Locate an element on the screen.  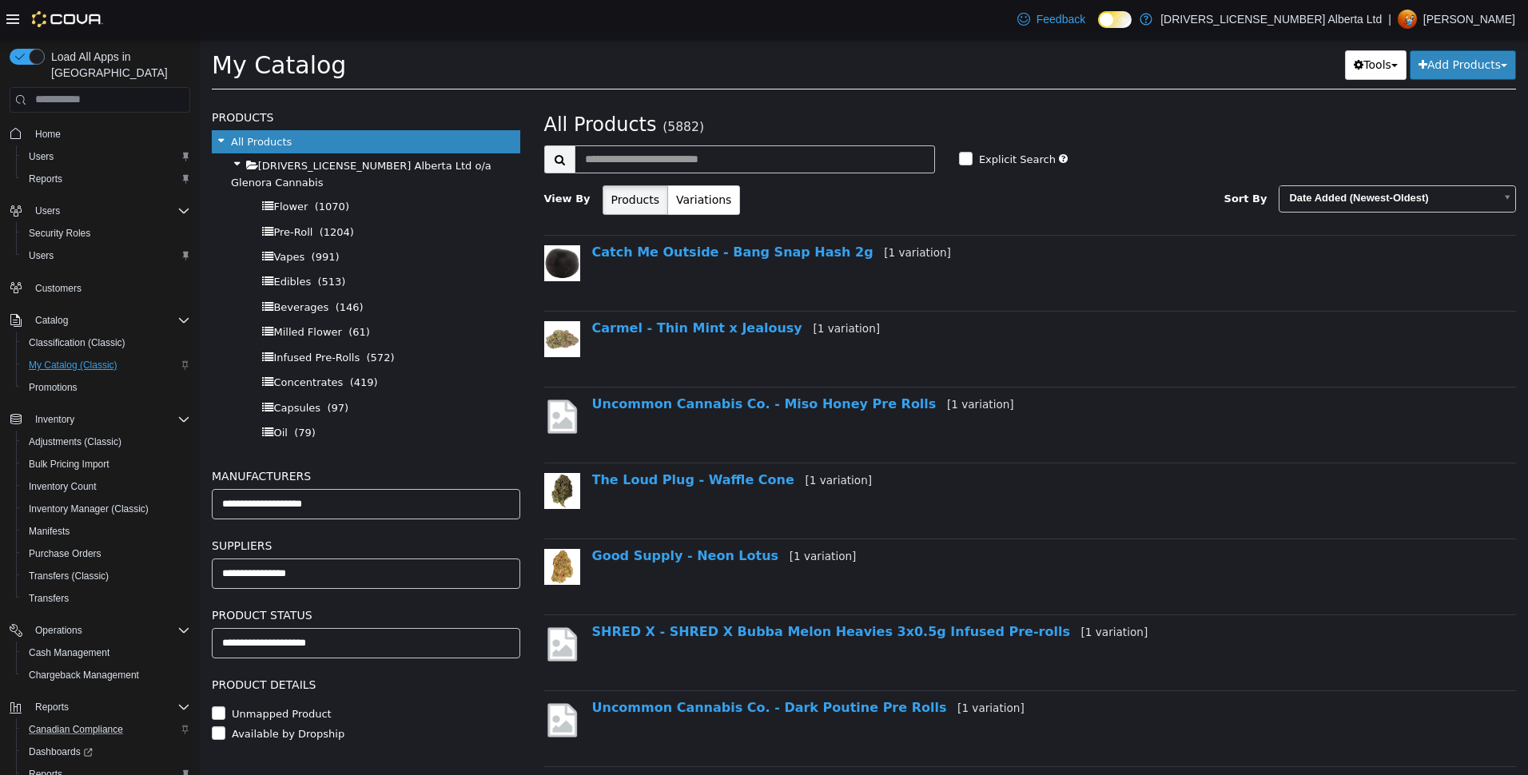
span: Concentrates is located at coordinates (108, 343).